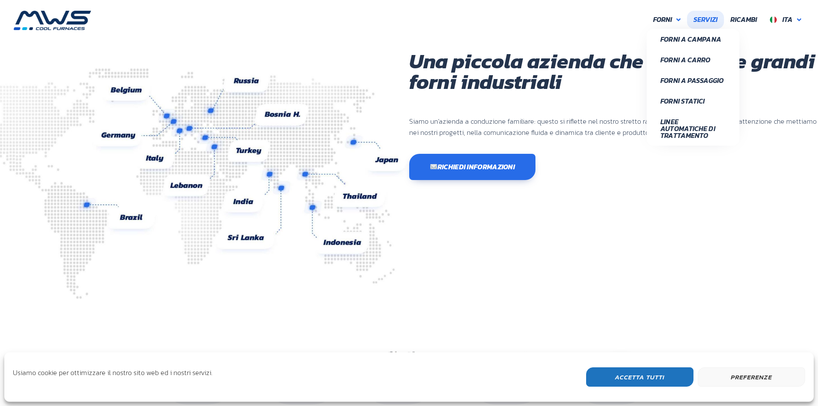 The image size is (818, 406). What do you see at coordinates (640, 377) in the screenshot?
I see `button: Accetta Tutti` at bounding box center [640, 377].